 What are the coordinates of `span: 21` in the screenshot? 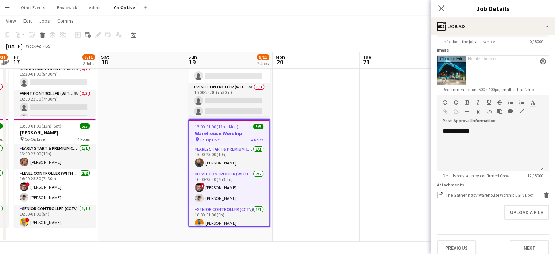 It's located at (366, 62).